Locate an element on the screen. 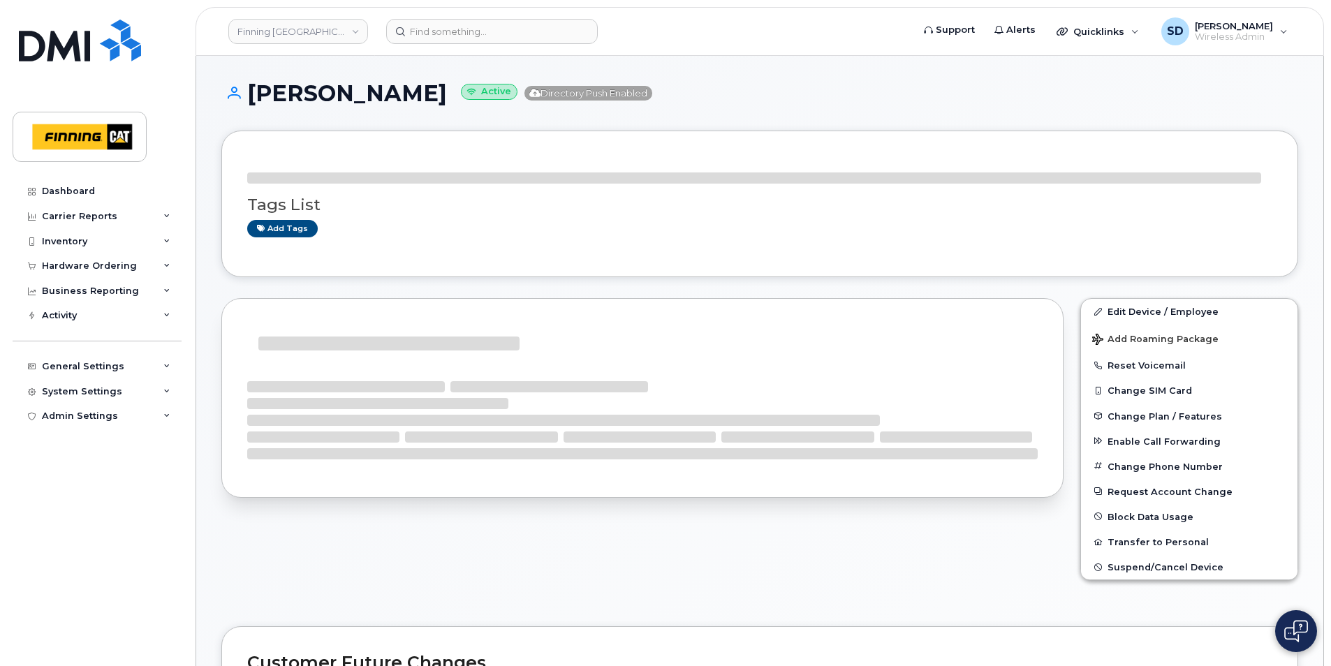  img: Open chat is located at coordinates (1296, 631).